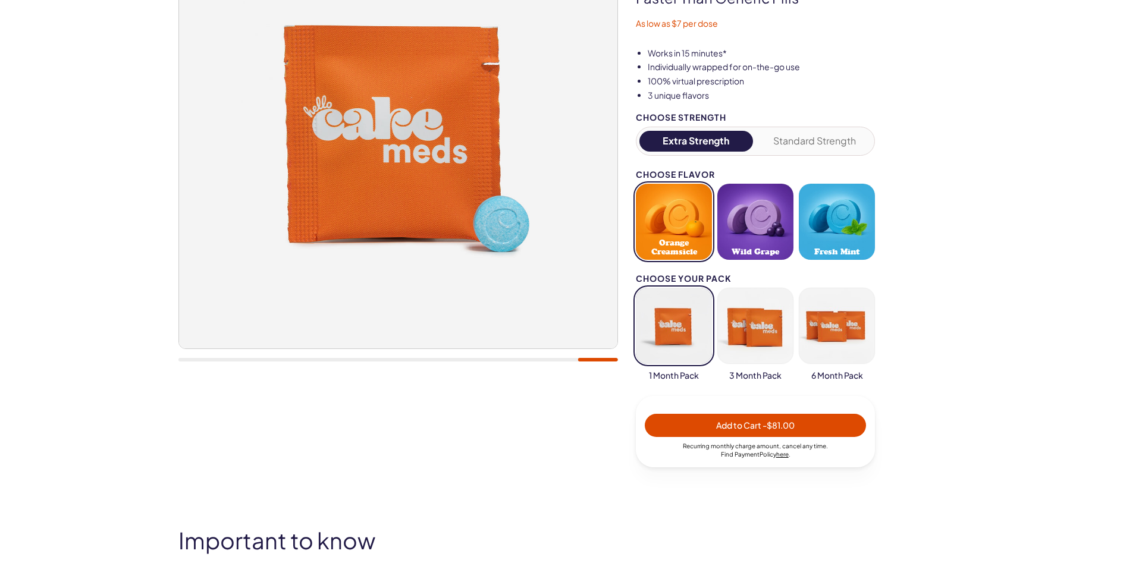 This screenshot has width=1142, height=563. I want to click on span: Wild Grape, so click(755, 252).